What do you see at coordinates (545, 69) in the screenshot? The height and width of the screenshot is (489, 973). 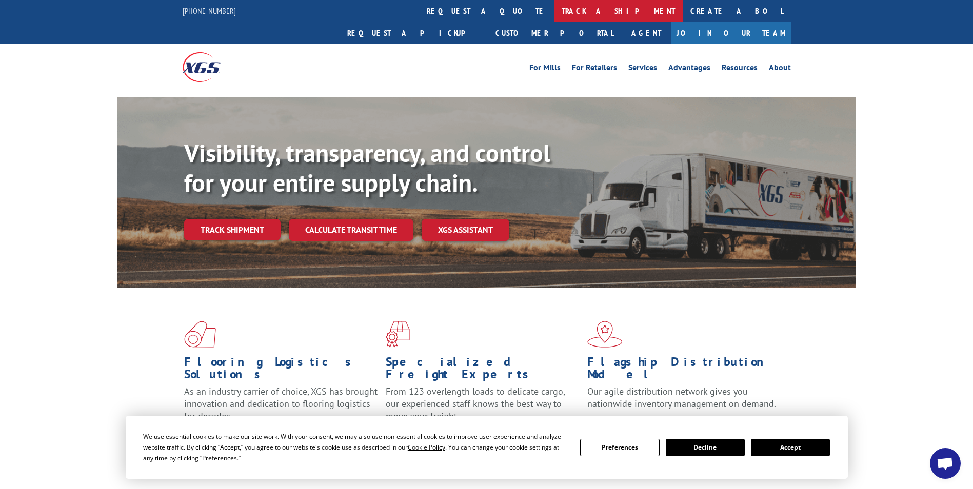 I see `a: For Mills` at bounding box center [545, 69].